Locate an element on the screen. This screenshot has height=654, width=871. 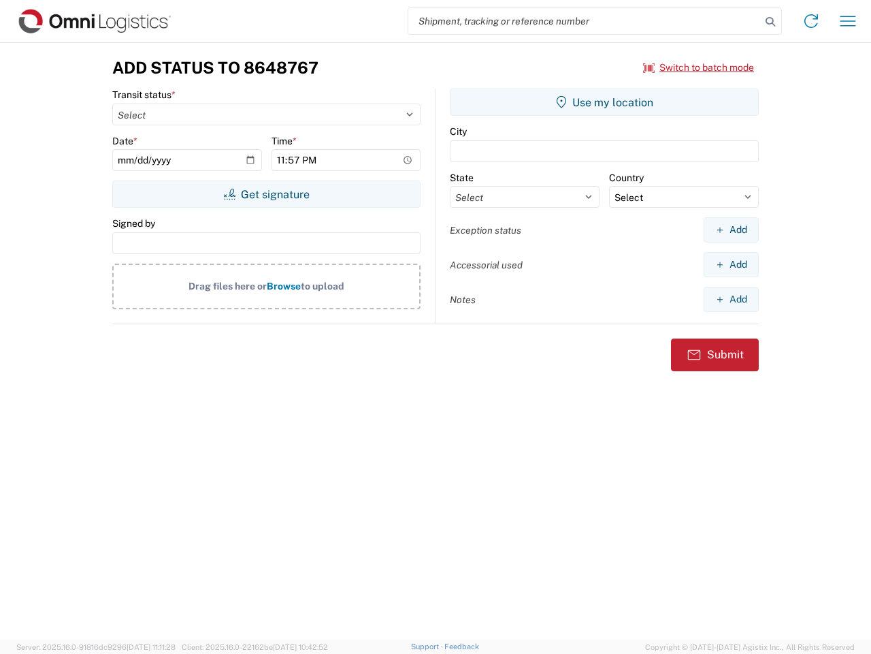
a: Feedback is located at coordinates (462, 646).